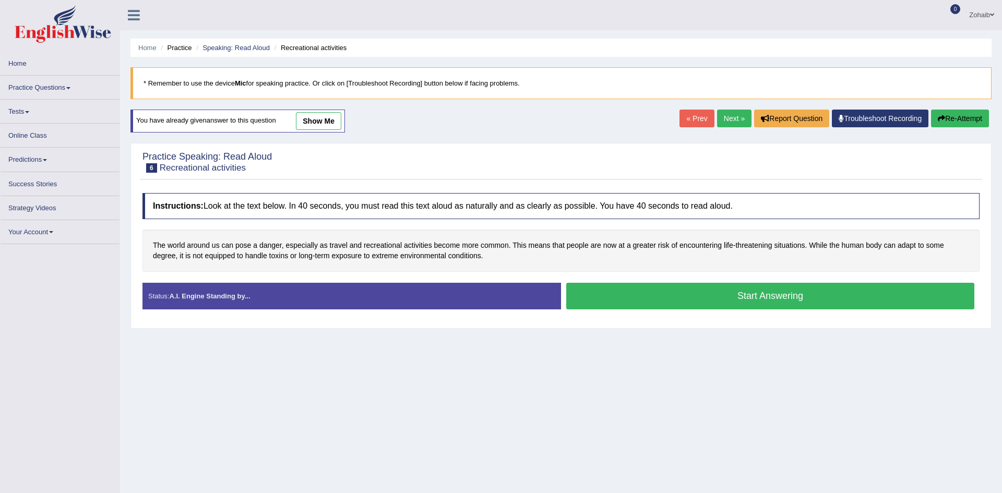 The width and height of the screenshot is (1002, 493). I want to click on div: You have already given answer to this question, so click(237, 121).